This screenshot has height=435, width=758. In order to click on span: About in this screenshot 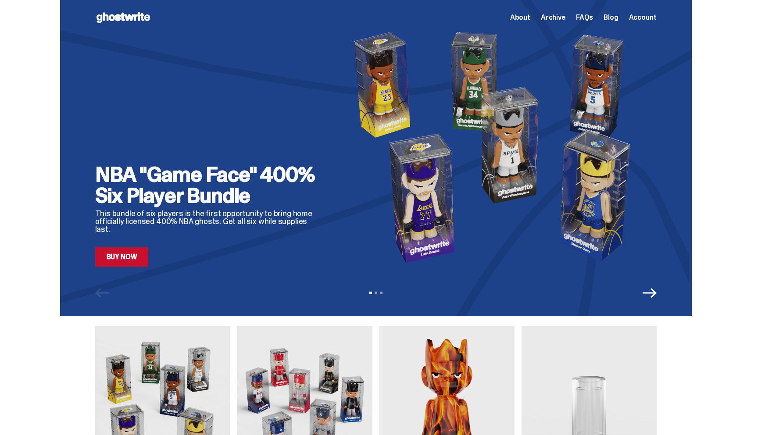, I will do `click(520, 18)`.